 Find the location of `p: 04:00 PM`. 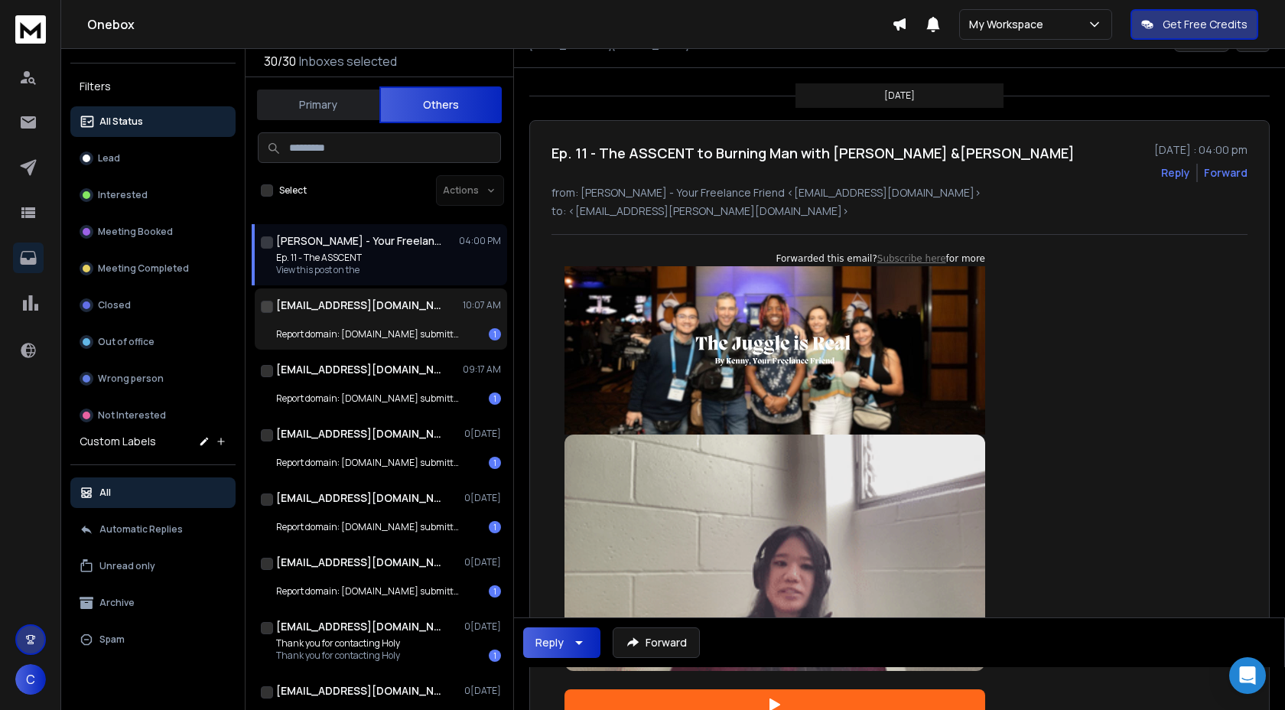

p: 04:00 PM is located at coordinates (480, 241).